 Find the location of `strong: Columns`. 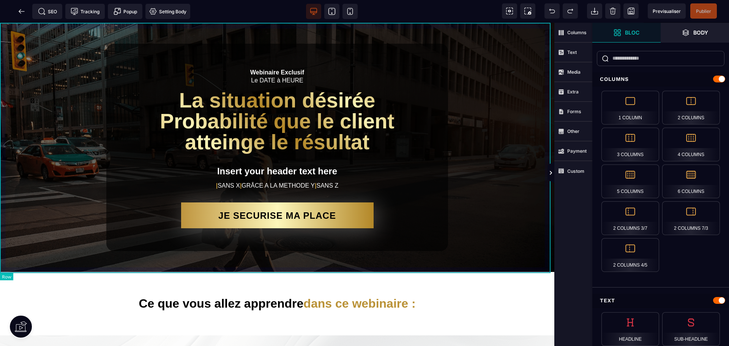

strong: Columns is located at coordinates (577, 32).